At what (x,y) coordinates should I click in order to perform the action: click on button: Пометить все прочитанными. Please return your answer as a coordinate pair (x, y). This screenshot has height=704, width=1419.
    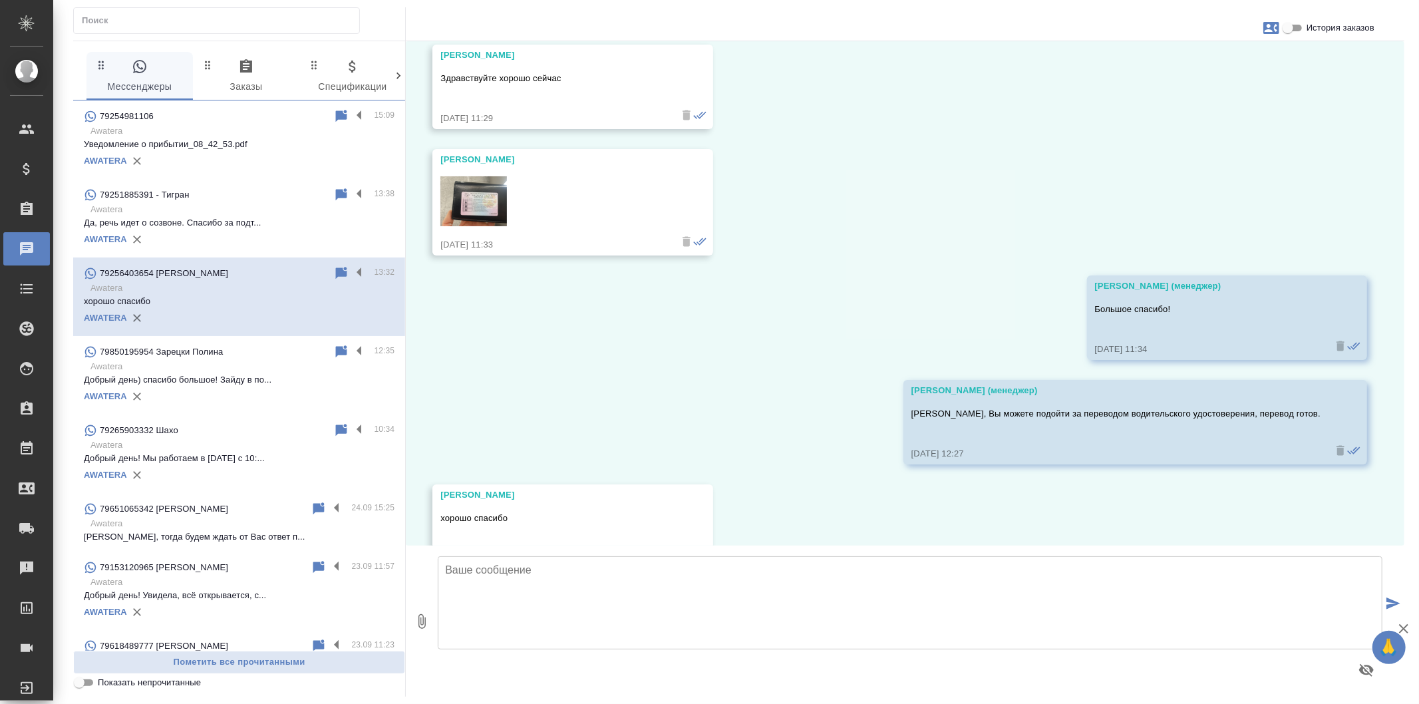
    Looking at the image, I should click on (239, 662).